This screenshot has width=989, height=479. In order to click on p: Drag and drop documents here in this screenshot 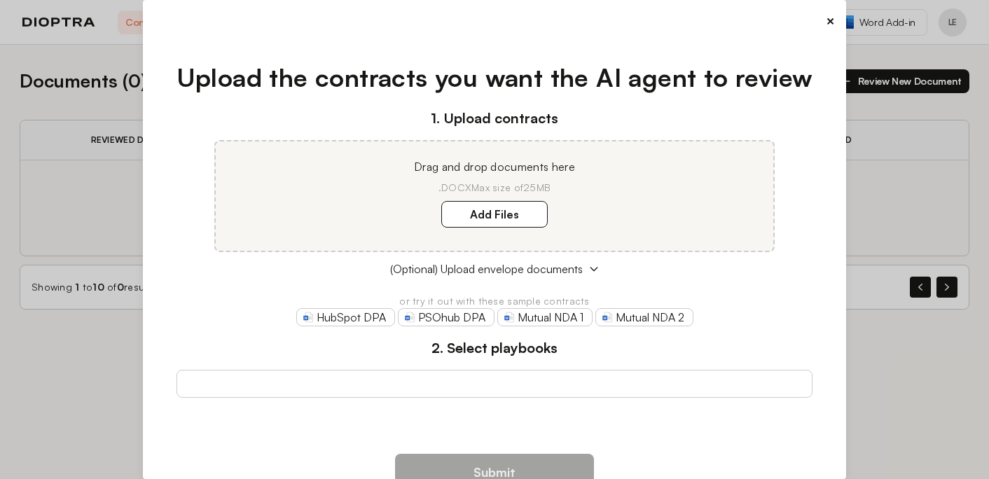, I will do `click(494, 167)`.